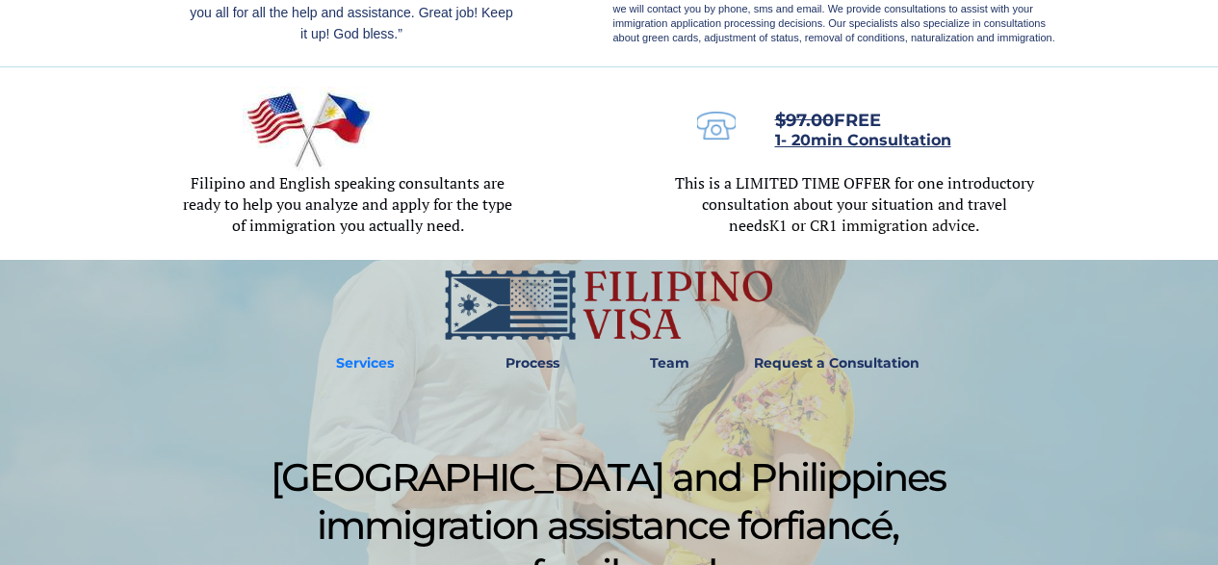 This screenshot has height=565, width=1218. What do you see at coordinates (365, 363) in the screenshot?
I see `strong: Services` at bounding box center [365, 363].